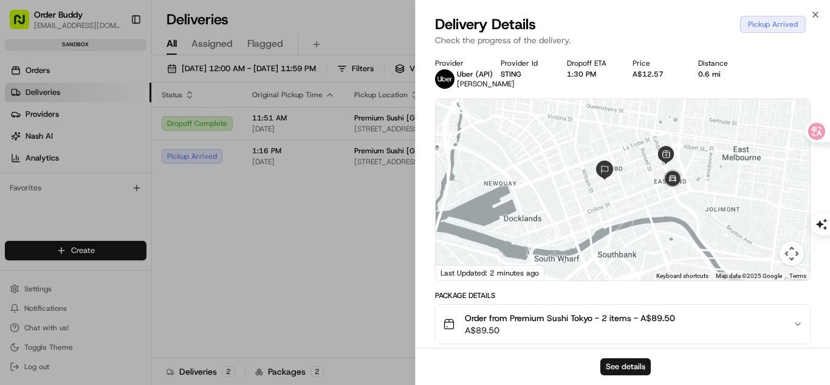 This screenshot has height=385, width=830. Describe the element at coordinates (570, 330) in the screenshot. I see `span: A$89.50` at that location.